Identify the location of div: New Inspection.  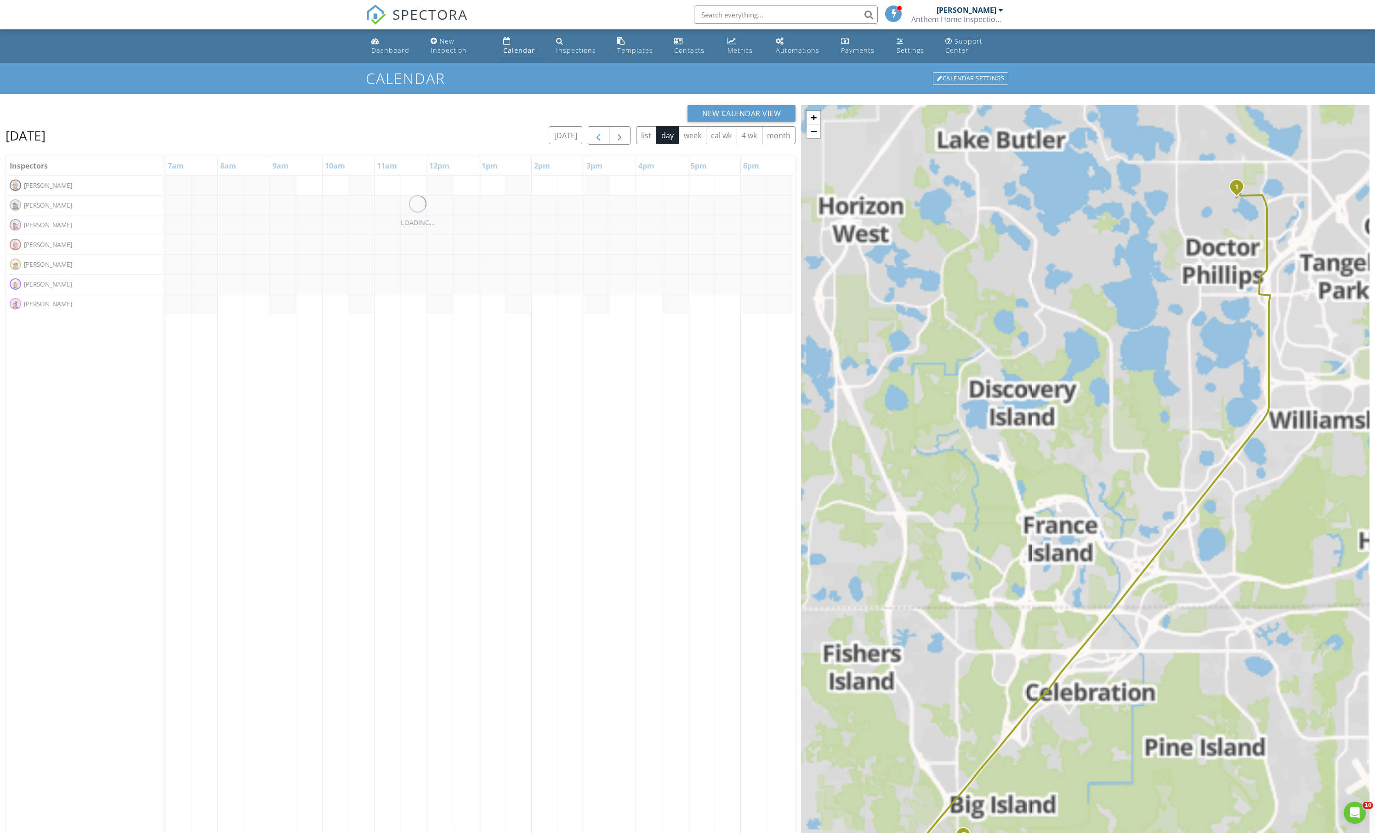
(448, 45).